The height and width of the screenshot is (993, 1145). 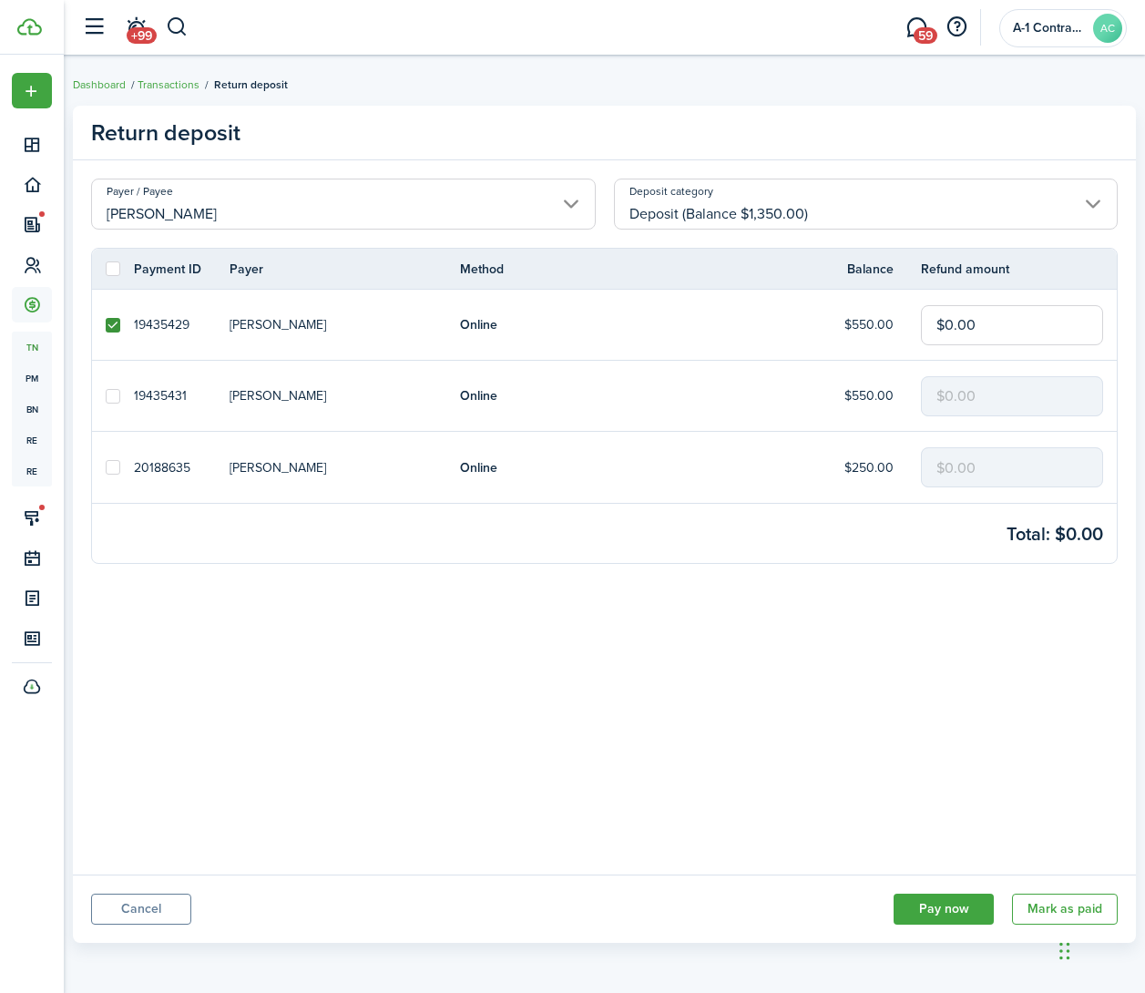 What do you see at coordinates (162, 467) in the screenshot?
I see `p: 20188635` at bounding box center [162, 467].